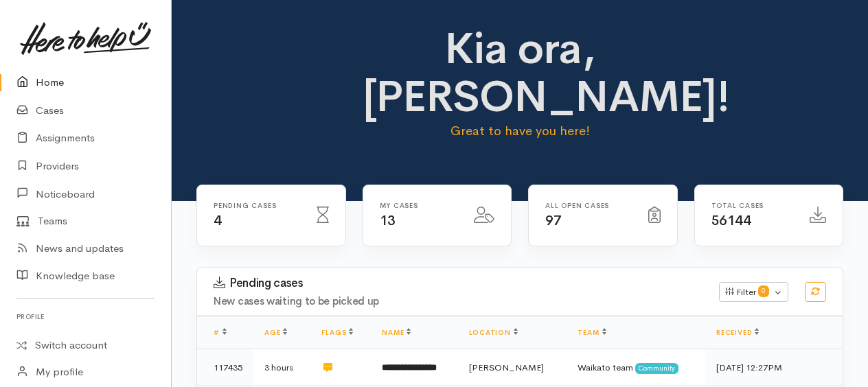 This screenshot has width=868, height=387. Describe the element at coordinates (275, 332) in the screenshot. I see `a: Age` at that location.